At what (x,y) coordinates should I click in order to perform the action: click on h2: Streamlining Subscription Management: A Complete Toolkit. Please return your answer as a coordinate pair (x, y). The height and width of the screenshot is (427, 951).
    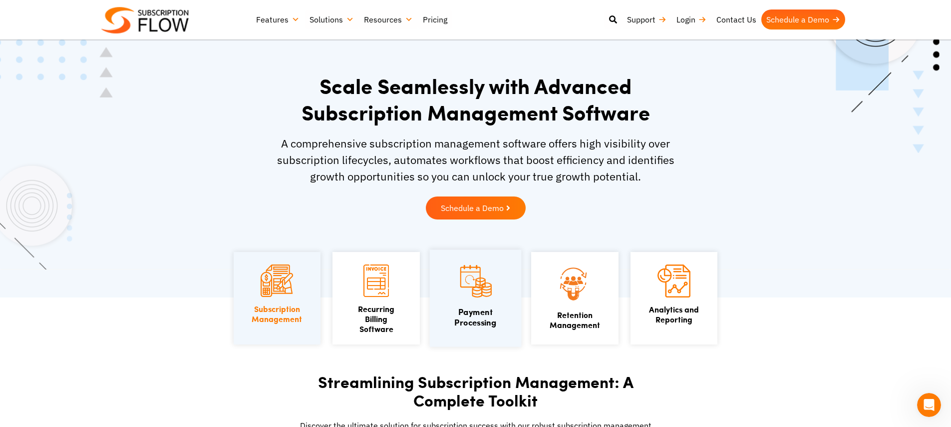
    Looking at the image, I should click on (476, 391).